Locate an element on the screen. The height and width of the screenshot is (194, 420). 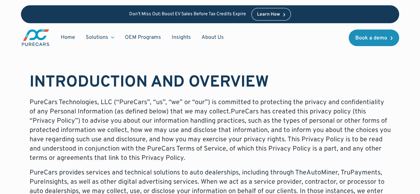
div: Learn How is located at coordinates (268, 15).